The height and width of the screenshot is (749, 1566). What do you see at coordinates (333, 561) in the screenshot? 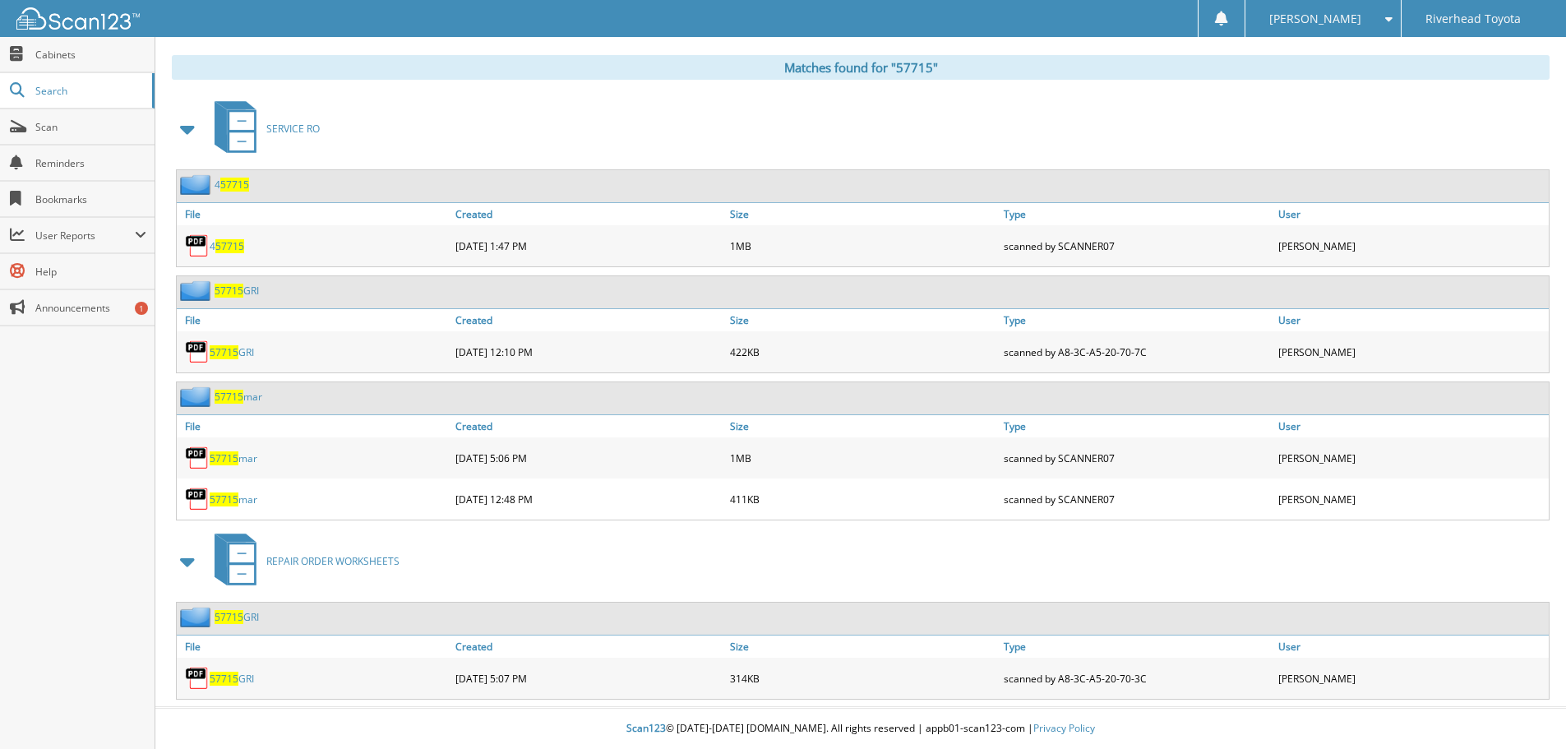
I see `span: REPAIR ORDER WORKSHEETS` at bounding box center [333, 561].